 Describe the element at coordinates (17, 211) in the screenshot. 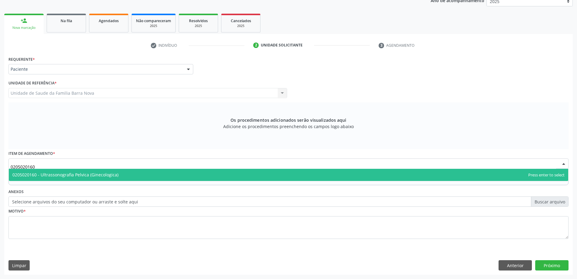

I see `label: Motivo` at that location.